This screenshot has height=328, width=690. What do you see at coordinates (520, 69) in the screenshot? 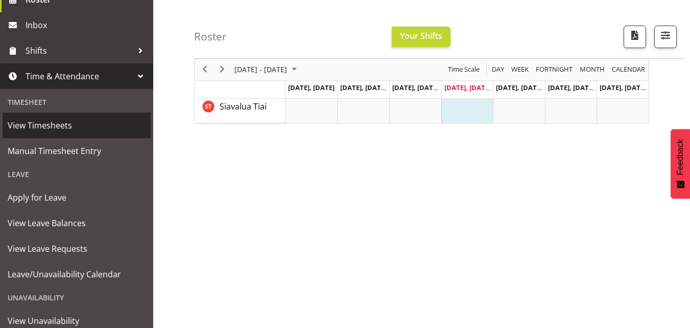
I see `span: Week` at bounding box center [520, 69].